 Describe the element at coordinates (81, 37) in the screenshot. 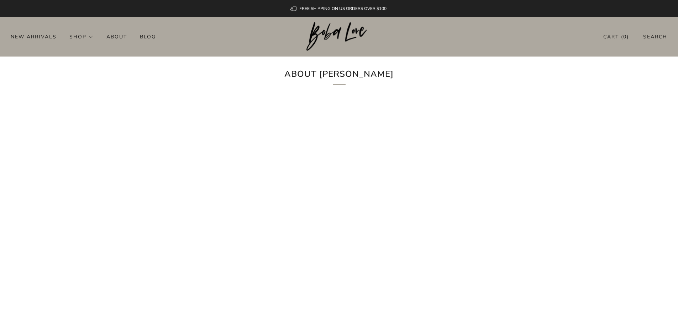

I see `a: Shop` at that location.